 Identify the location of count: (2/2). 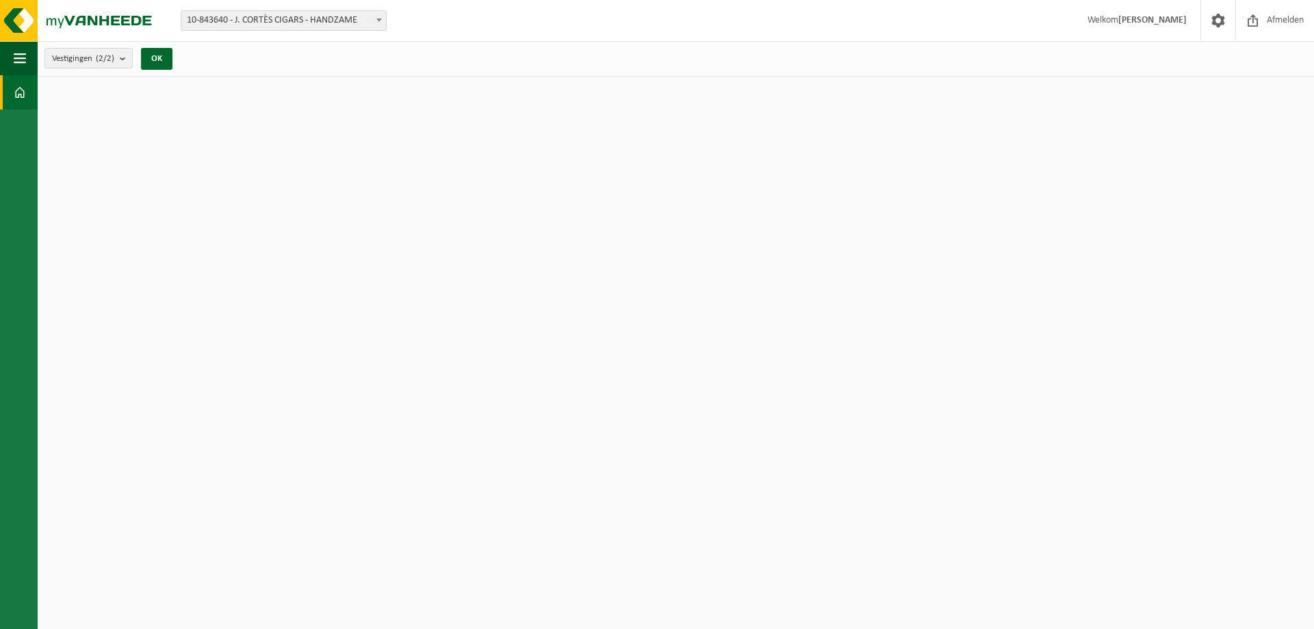
(105, 58).